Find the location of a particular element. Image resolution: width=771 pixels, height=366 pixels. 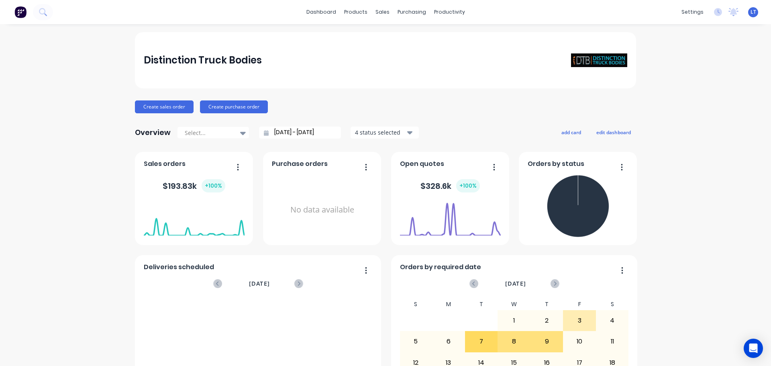

a: dashboard is located at coordinates (321, 12).